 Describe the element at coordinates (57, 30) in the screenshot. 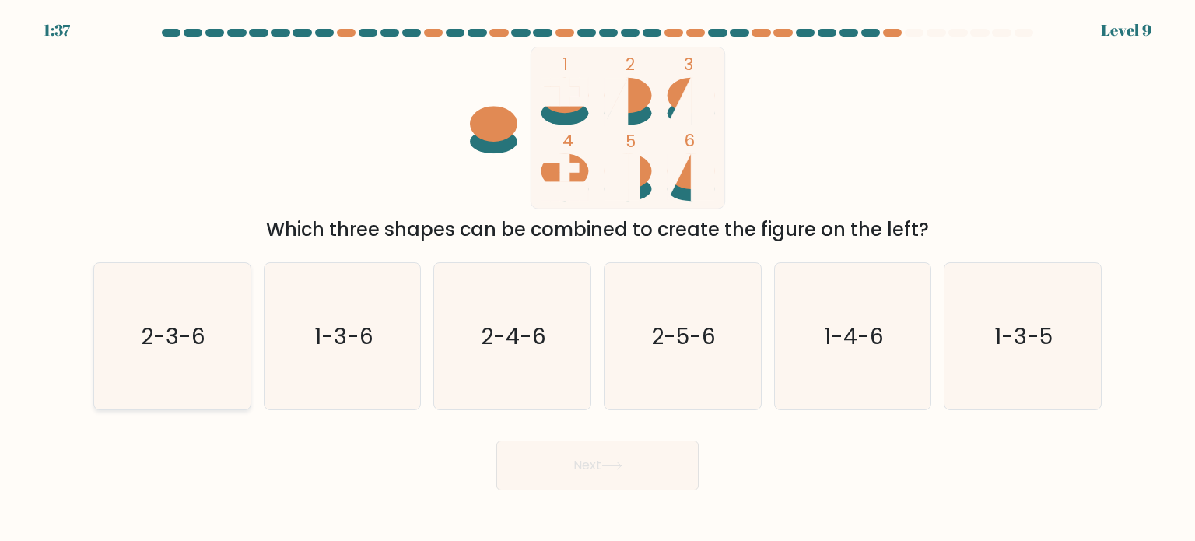

I see `div: 1:37` at that location.